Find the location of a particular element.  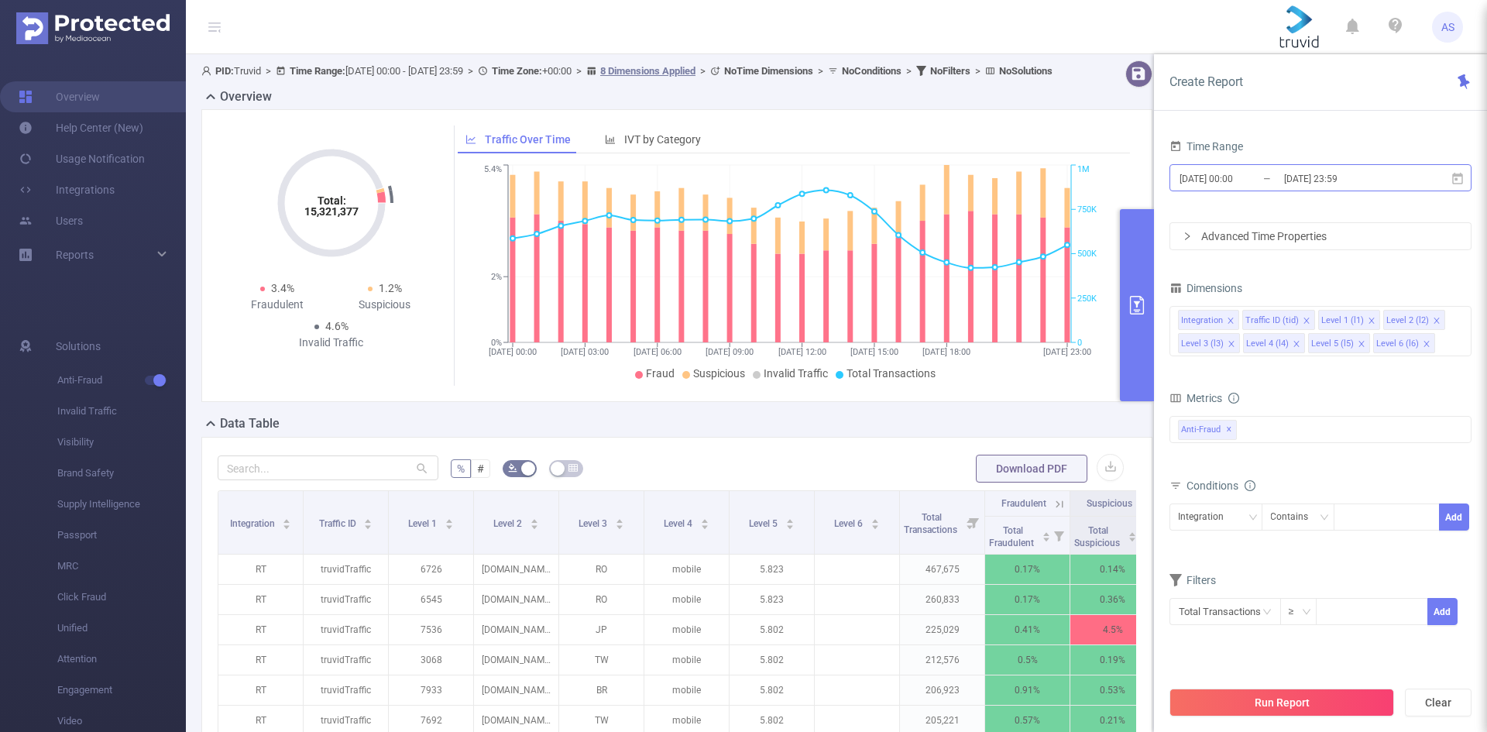

tspan: 0 is located at coordinates (1080, 342).